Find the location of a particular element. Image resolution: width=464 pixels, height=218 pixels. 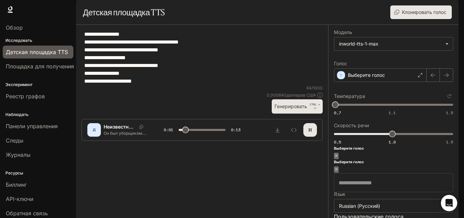

button: Клонировать голос is located at coordinates (421, 12).